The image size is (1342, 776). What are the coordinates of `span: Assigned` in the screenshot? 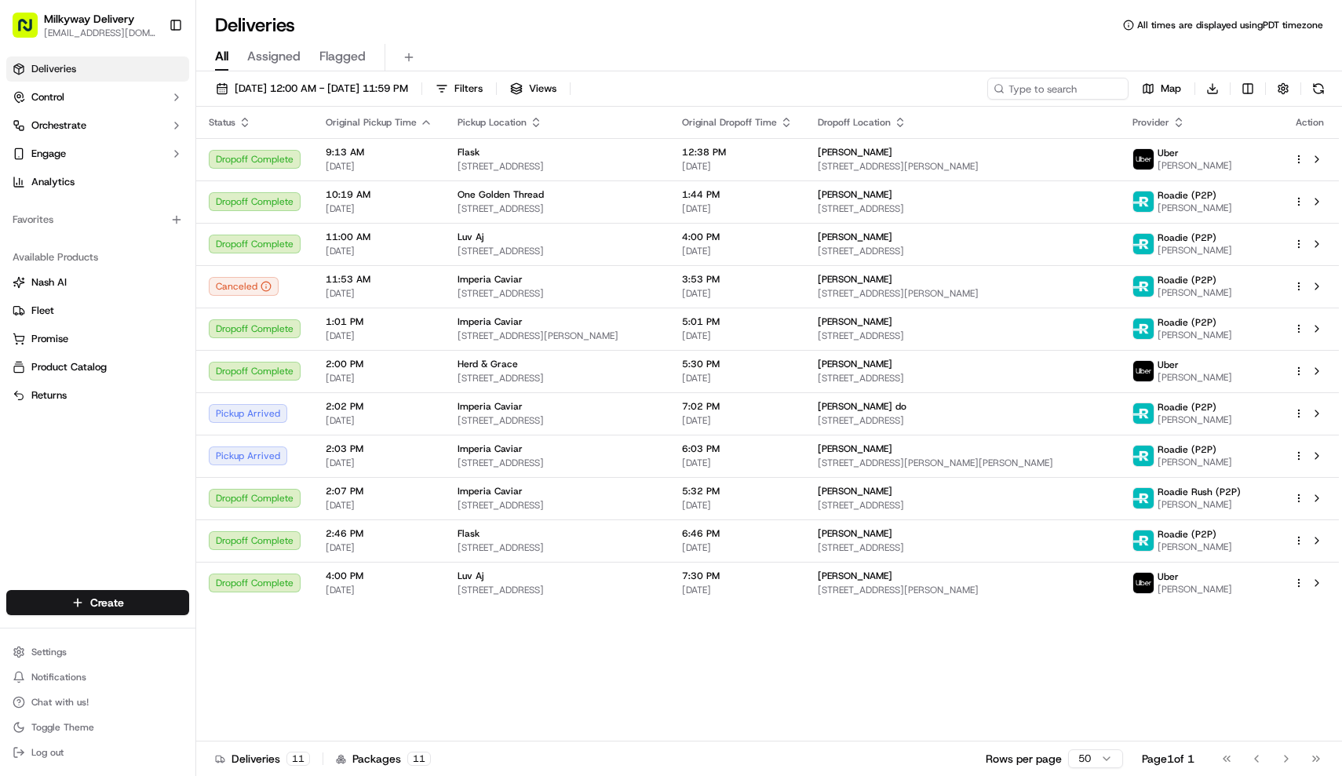 It's located at (274, 56).